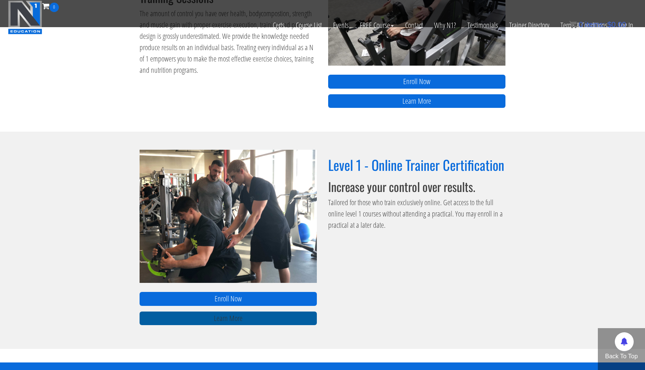  Describe the element at coordinates (573, 24) in the screenshot. I see `img: icon11.png` at that location.